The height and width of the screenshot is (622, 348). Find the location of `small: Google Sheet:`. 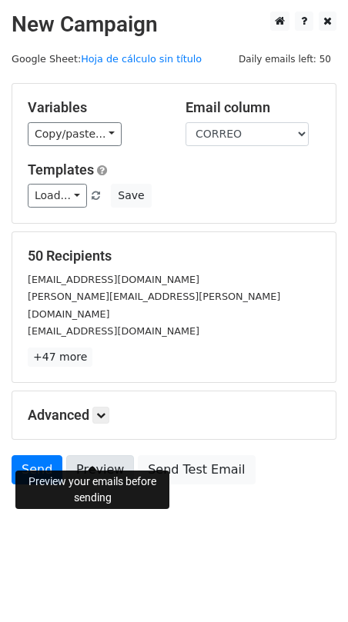

small: Google Sheet: is located at coordinates (106, 58).